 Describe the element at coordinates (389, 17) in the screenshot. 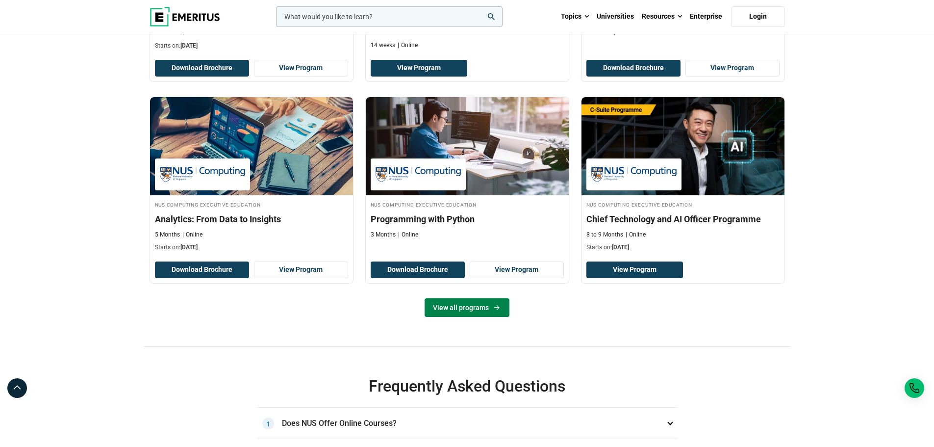

I see `input: woocommerce-product-search-field-0` at that location.